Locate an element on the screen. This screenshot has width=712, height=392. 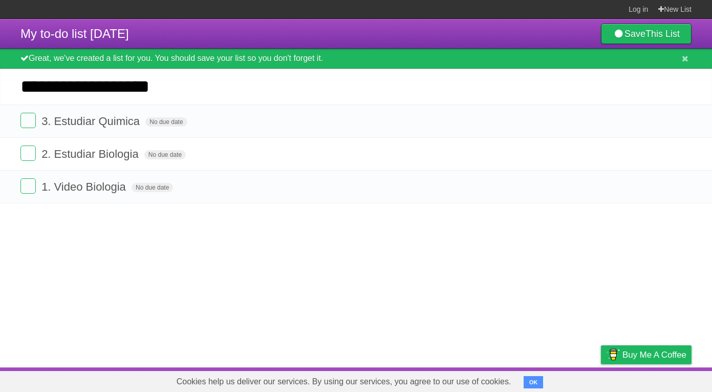
a: SaveThis List is located at coordinates (646, 34).